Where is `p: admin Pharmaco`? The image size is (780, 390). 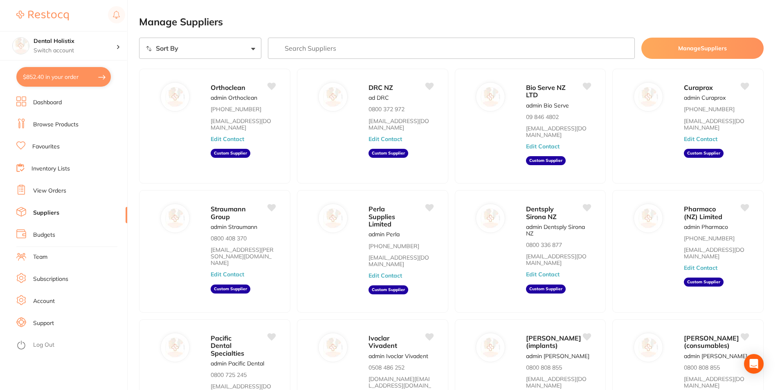 p: admin Pharmaco is located at coordinates (706, 227).